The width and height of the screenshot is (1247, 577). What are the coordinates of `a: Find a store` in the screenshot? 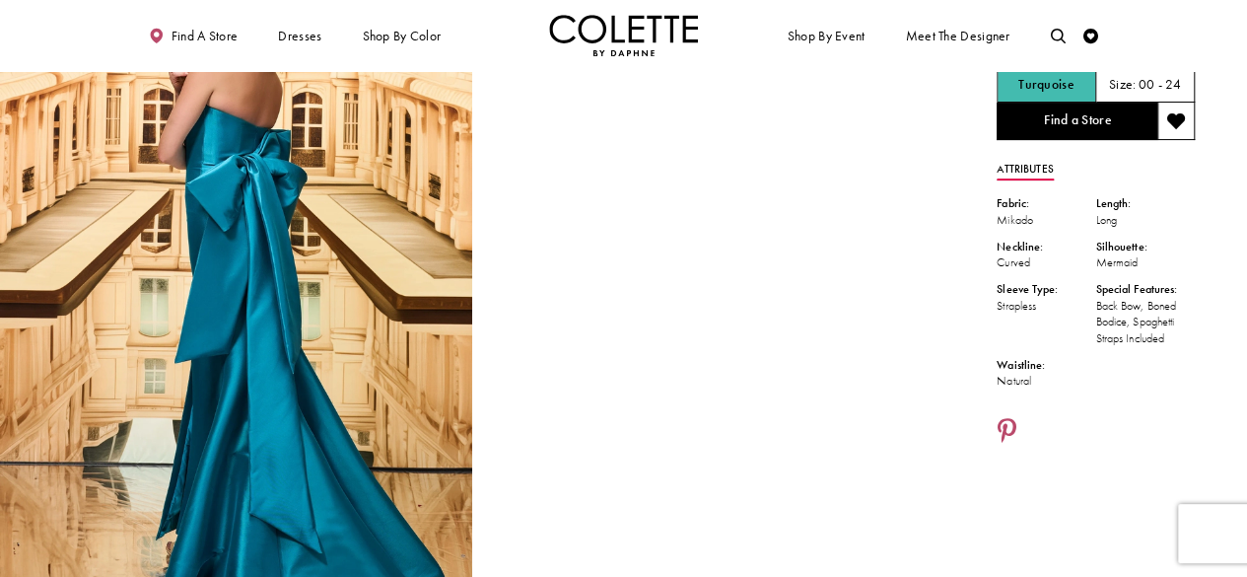 It's located at (193, 35).